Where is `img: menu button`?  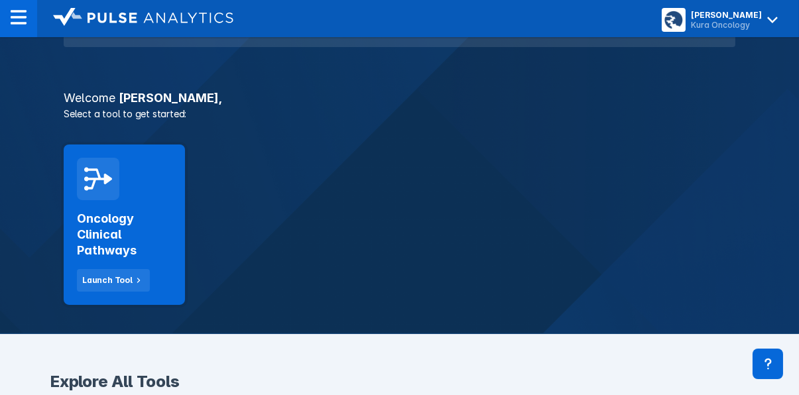 img: menu button is located at coordinates (674, 20).